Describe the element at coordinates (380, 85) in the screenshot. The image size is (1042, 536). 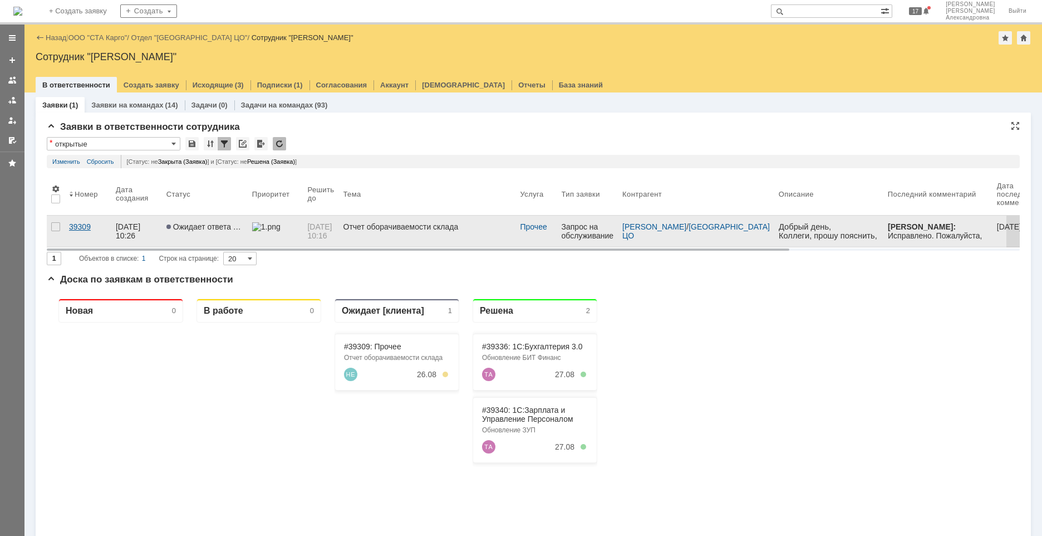
I see `div: 26.08.2025` at that location.